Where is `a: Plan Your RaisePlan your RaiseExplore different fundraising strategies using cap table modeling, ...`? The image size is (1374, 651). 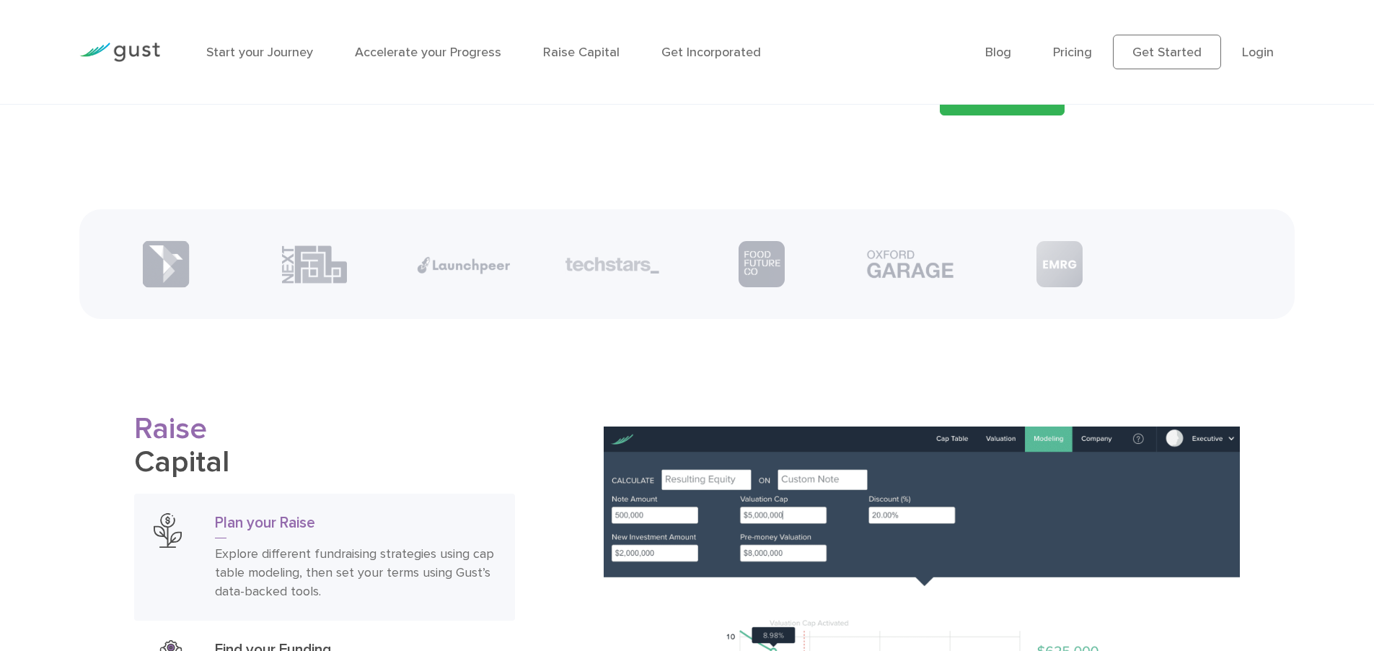 a: Plan Your RaisePlan your RaiseExplore different fundraising strategies using cap table modeling, ... is located at coordinates (325, 557).